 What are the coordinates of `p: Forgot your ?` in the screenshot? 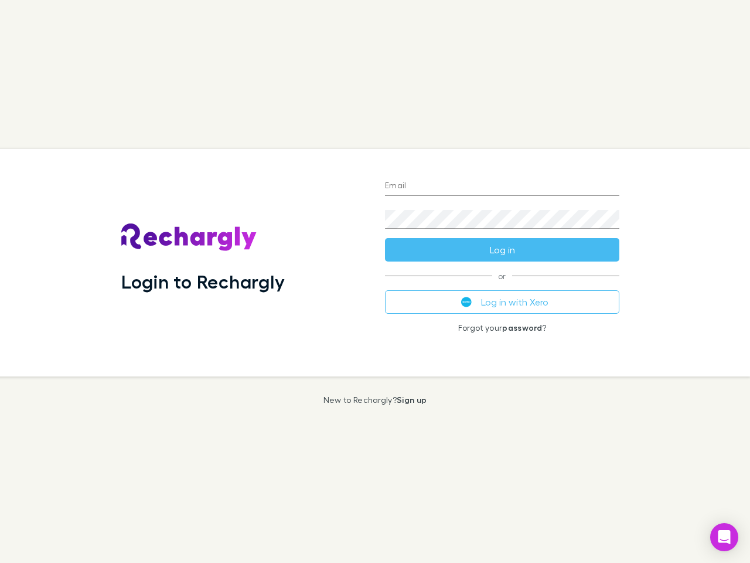 It's located at (502, 328).